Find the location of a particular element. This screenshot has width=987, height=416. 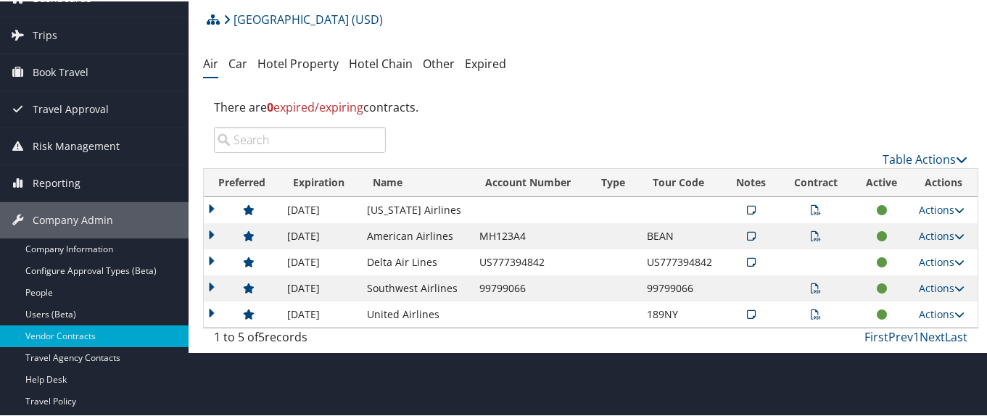

th: Account Number: activate to sort column ascending is located at coordinates (530, 181).